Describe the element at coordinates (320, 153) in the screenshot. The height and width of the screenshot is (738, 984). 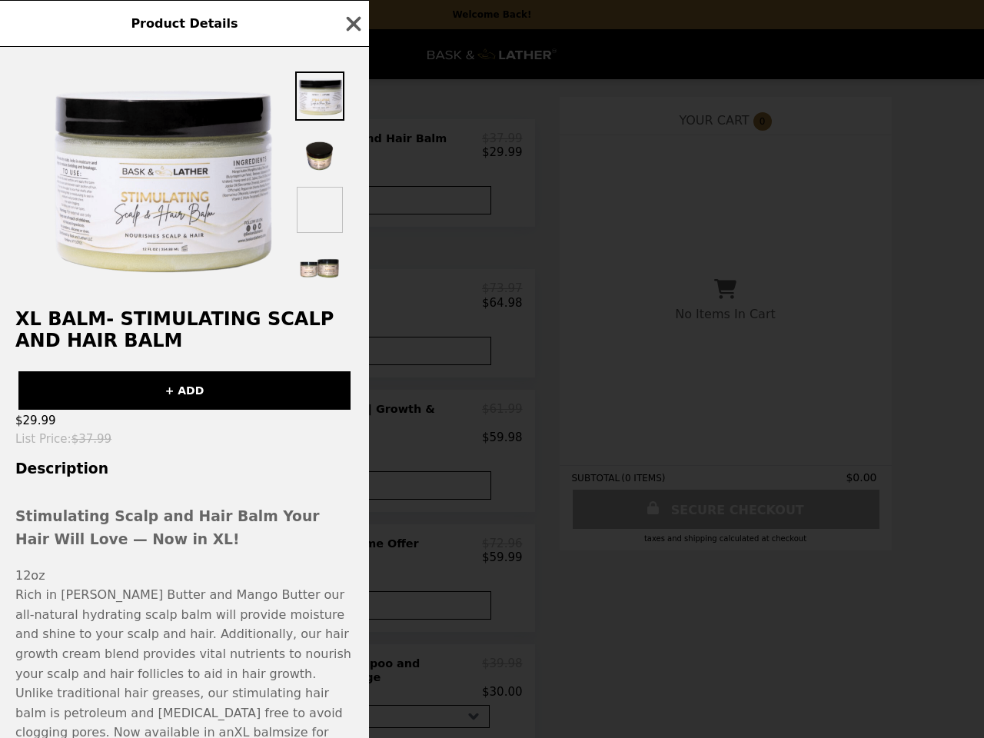
I see `img: Thumbnail 2` at that location.